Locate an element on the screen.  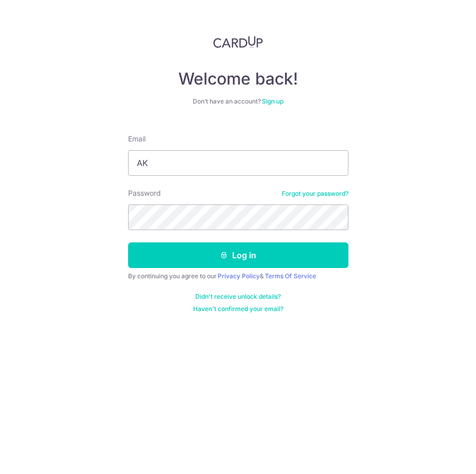
label: Email is located at coordinates (137, 139).